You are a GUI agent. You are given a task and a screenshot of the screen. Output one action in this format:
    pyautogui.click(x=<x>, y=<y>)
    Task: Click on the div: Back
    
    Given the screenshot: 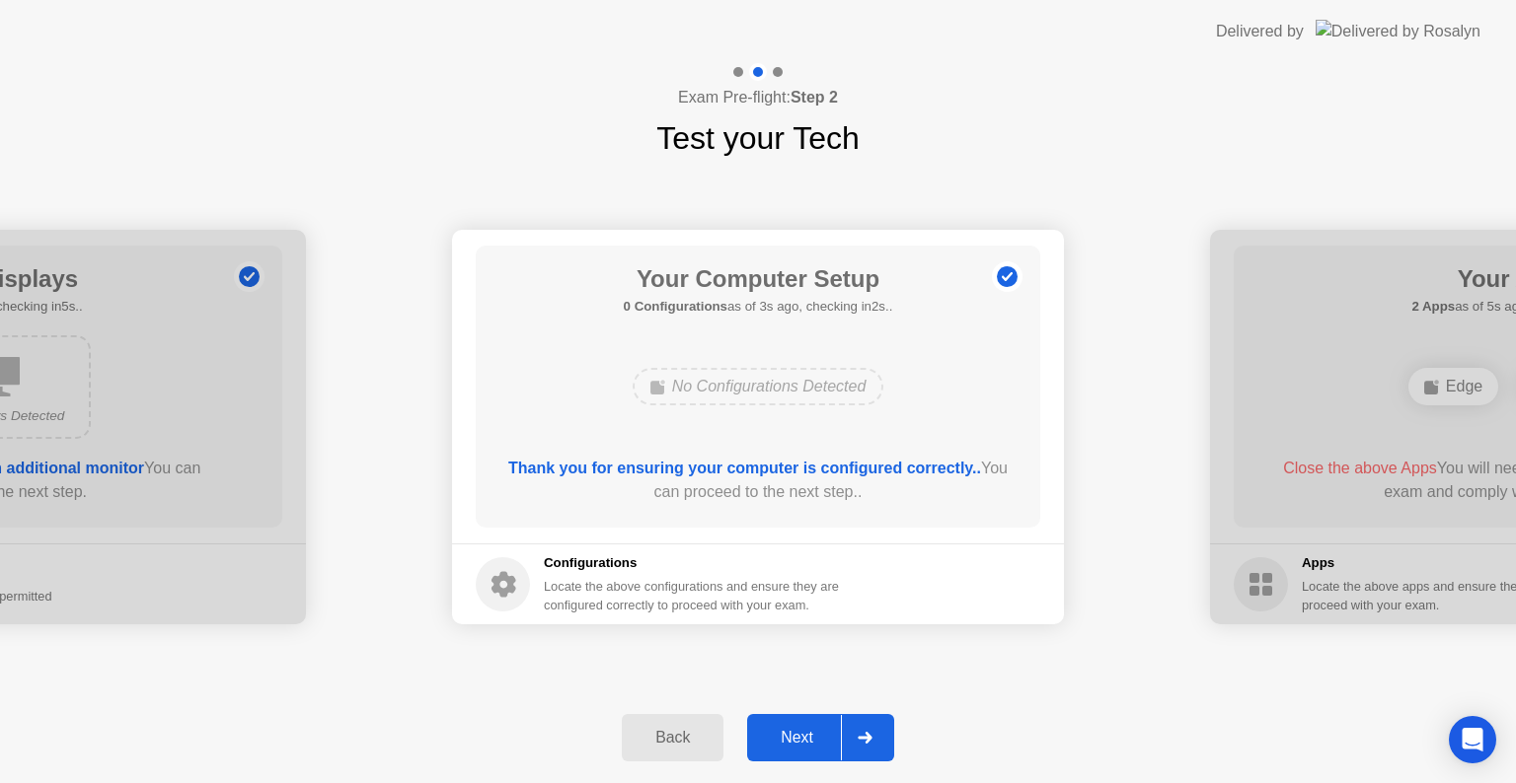 What is the action you would take?
    pyautogui.click(x=672, y=738)
    